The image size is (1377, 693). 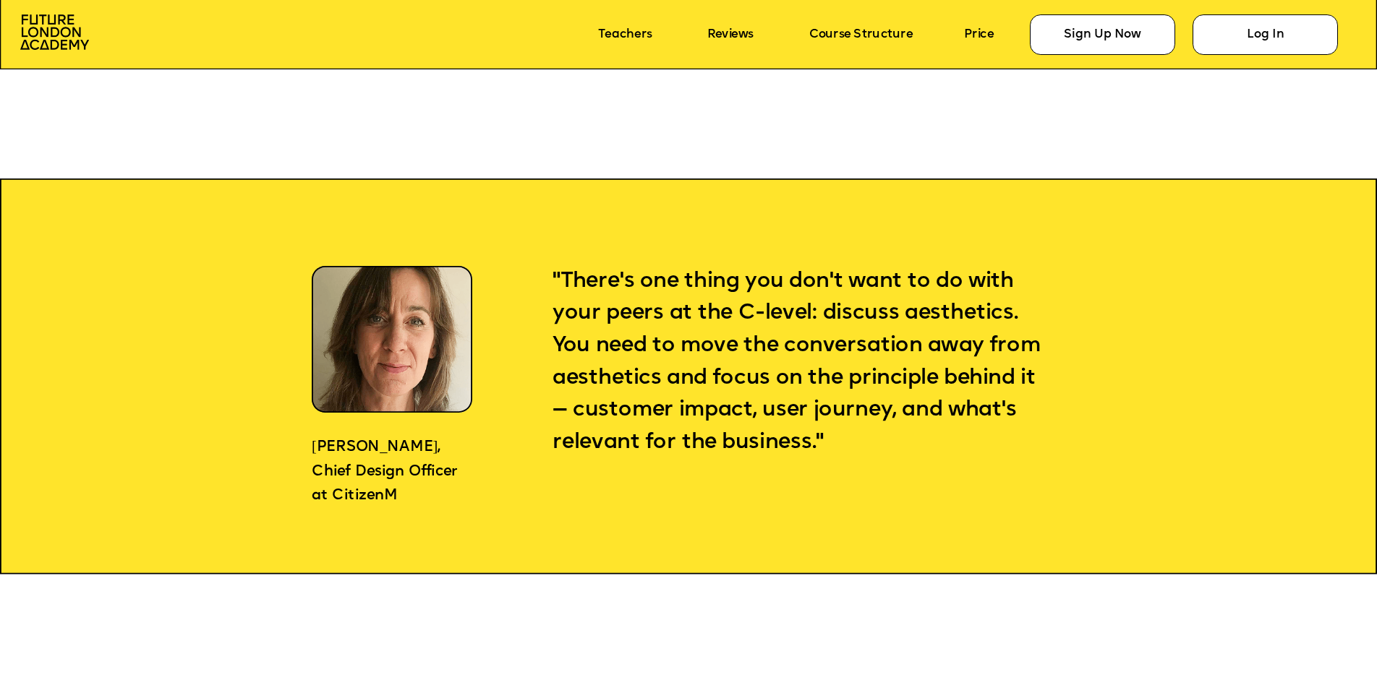 I want to click on img: image-aac980e9-41de-4c2d-a048-f29dd30a0068.png, so click(x=54, y=32).